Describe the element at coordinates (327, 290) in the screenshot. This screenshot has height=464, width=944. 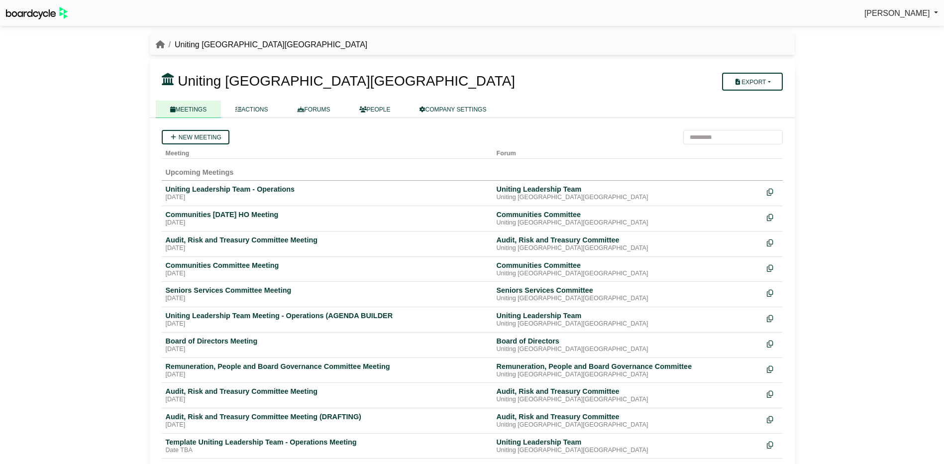
I see `div: Seniors Services Committee Meeting` at that location.